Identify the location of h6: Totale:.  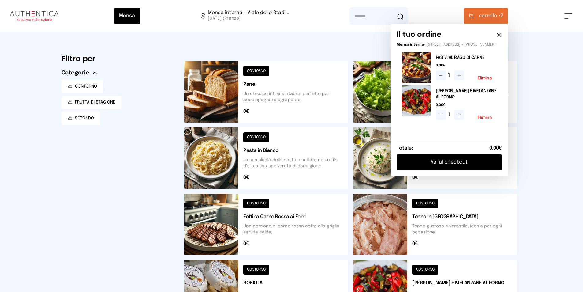
(405, 148).